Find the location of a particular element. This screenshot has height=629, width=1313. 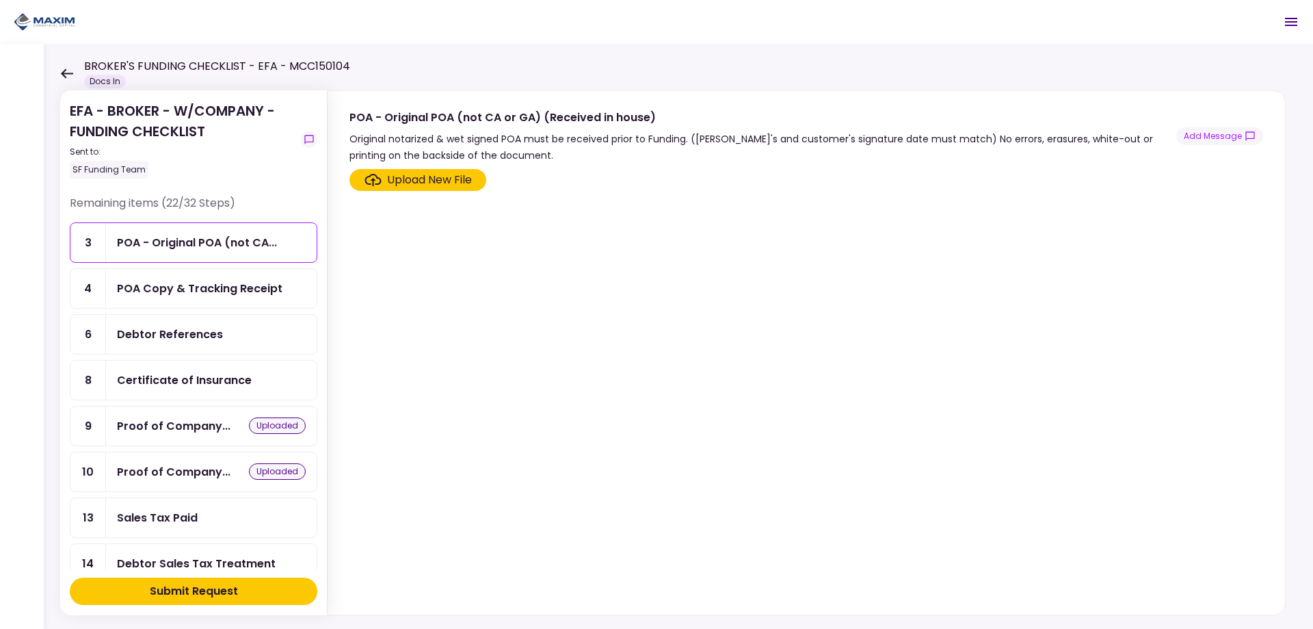

button: Open menu is located at coordinates (1291, 22).